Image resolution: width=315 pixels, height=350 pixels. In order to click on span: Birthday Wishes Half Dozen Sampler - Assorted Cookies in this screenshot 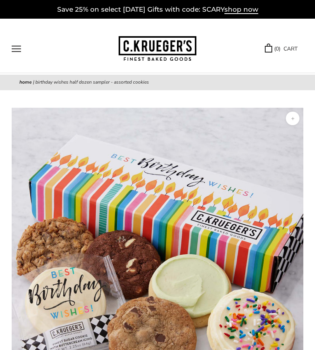, I will do `click(92, 82)`.